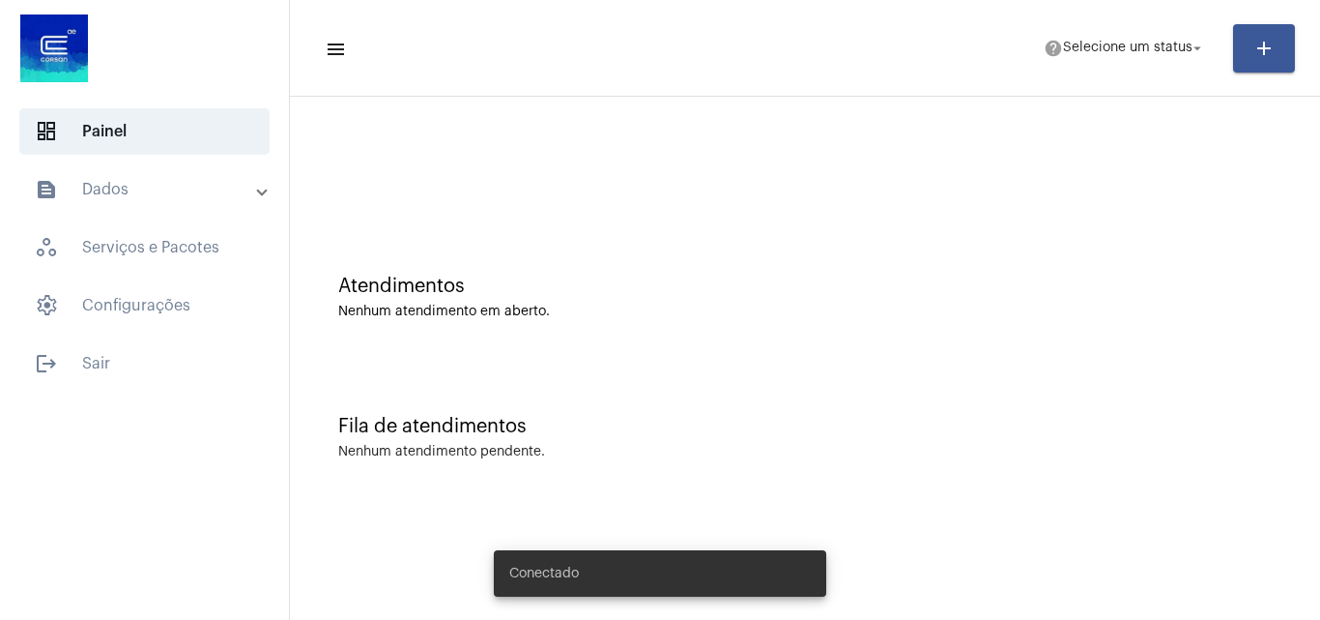  I want to click on mat-icon: arrow_drop_down, so click(1198, 48).